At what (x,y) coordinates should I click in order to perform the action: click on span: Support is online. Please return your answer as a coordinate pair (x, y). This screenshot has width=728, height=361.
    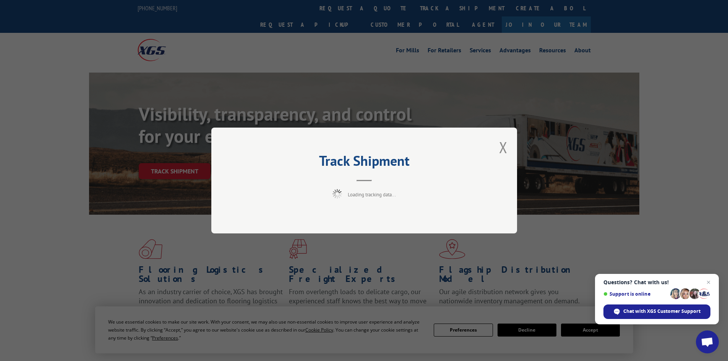
    Looking at the image, I should click on (635, 294).